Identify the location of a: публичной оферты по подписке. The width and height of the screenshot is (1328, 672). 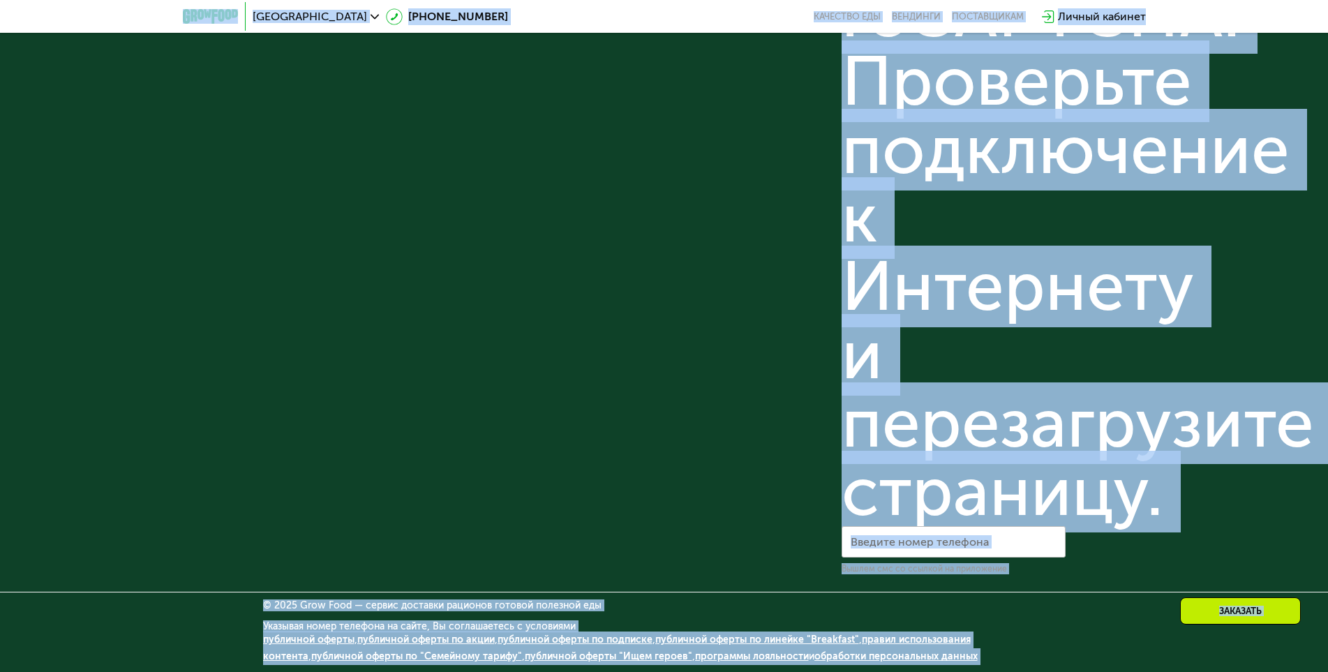
(575, 639).